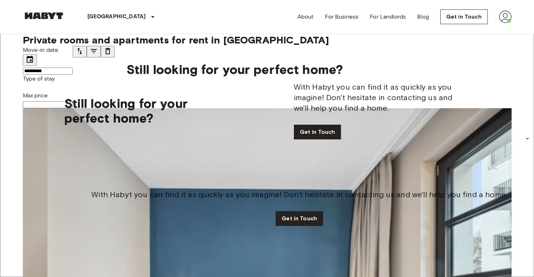  Describe the element at coordinates (234, 69) in the screenshot. I see `span: Still looking for your perfect home?` at that location.